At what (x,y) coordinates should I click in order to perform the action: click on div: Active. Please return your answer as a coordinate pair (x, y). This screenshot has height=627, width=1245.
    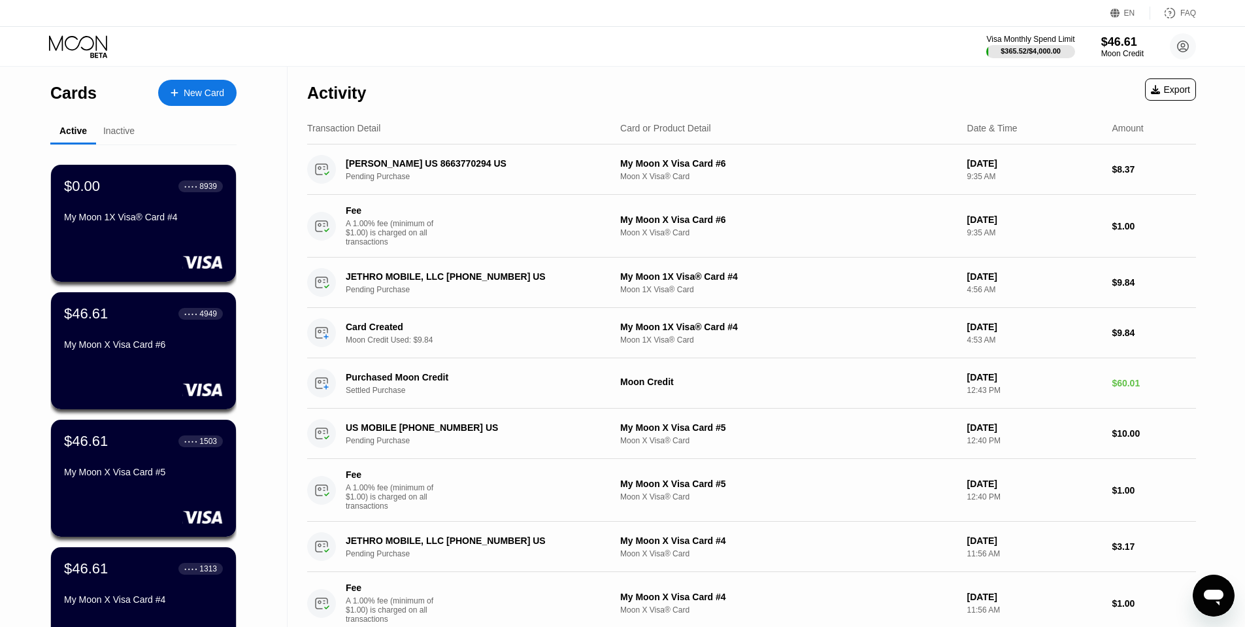
    Looking at the image, I should click on (73, 131).